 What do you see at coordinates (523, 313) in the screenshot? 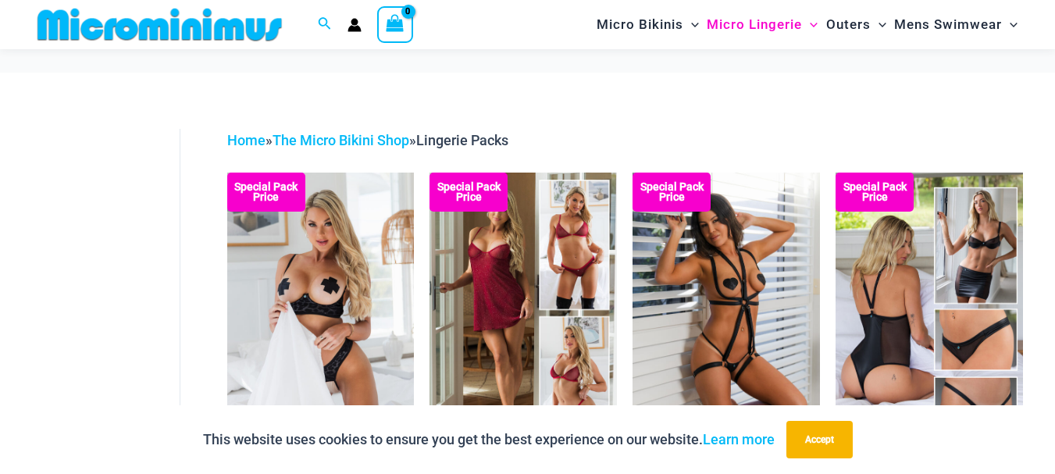
I see `a: Guilty Pleasures Red Collection Pack F Guilty Pleasures Red Collection Pack BGuilty Pleasures Red...` at bounding box center [523, 313].